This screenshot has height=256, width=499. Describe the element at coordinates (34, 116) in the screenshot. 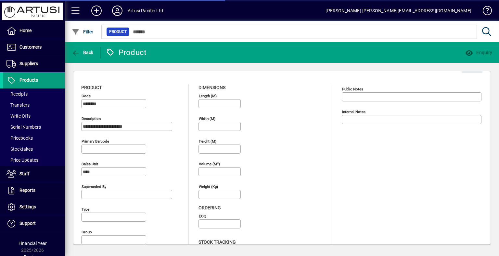

I see `a: Write Offs` at that location.